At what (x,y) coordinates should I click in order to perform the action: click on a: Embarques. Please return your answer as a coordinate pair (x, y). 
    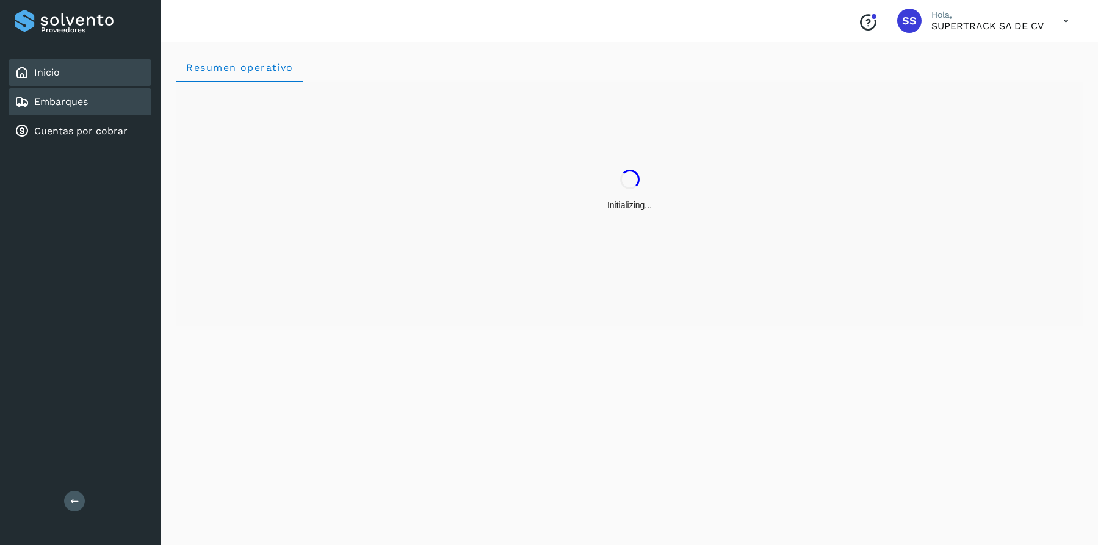
    Looking at the image, I should click on (61, 101).